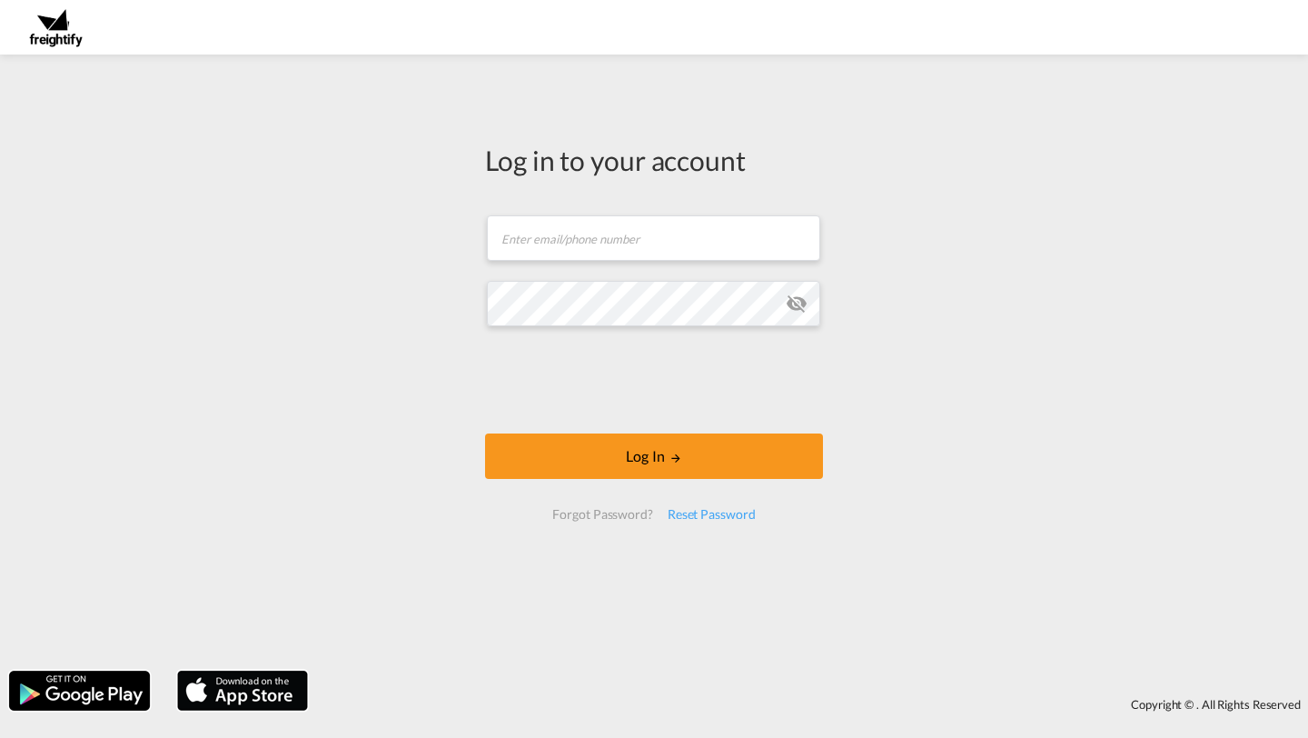  What do you see at coordinates (55, 27) in the screenshot?
I see `img: freightify.png` at bounding box center [55, 27].